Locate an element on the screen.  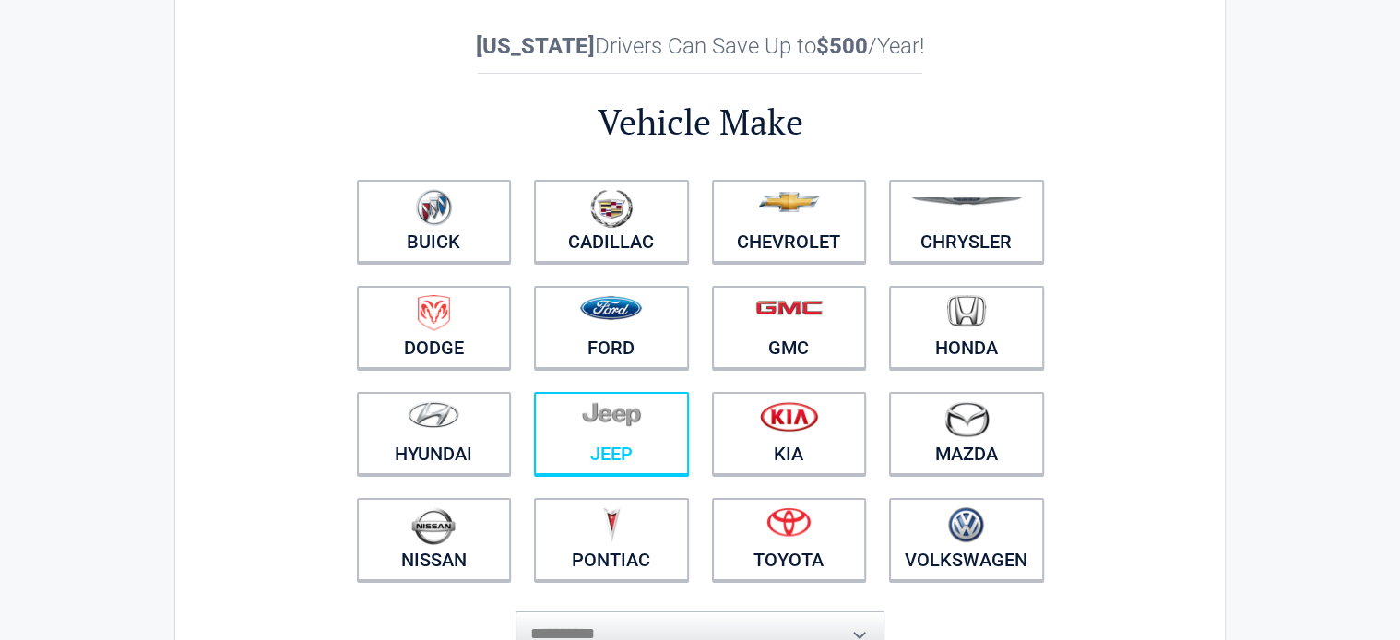
img: dodge is located at coordinates (434, 313).